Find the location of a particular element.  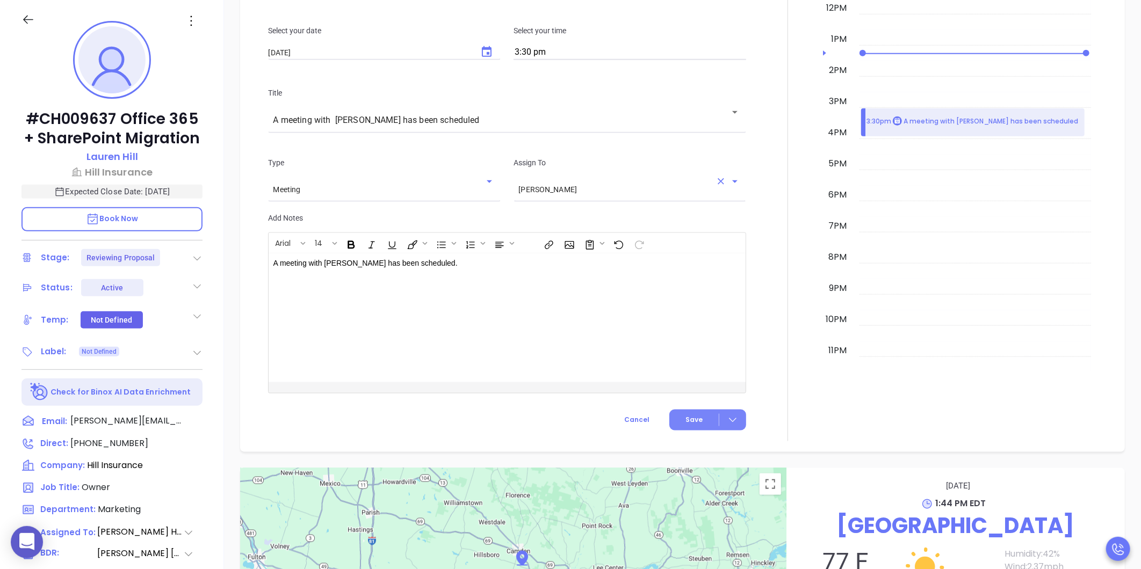

div: Temp: is located at coordinates (55, 320).